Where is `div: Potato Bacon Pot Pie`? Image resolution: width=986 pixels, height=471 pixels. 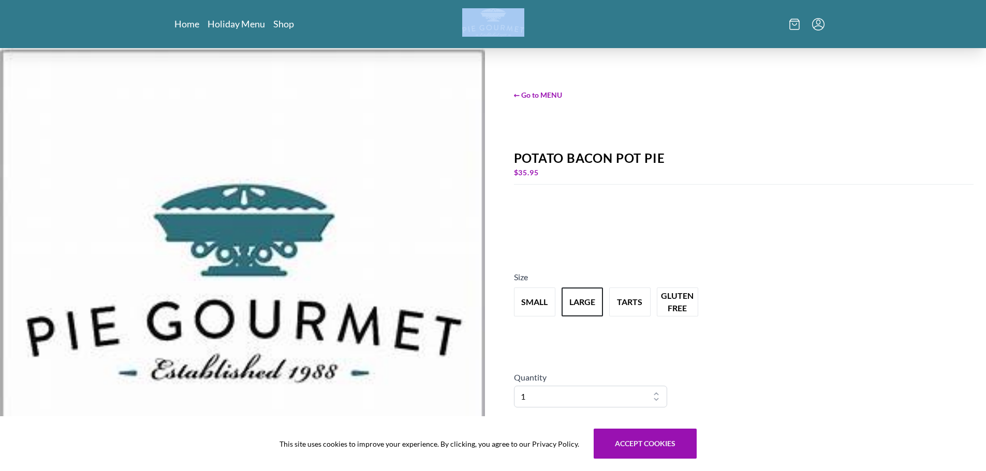
div: Potato Bacon Pot Pie is located at coordinates (744, 158).